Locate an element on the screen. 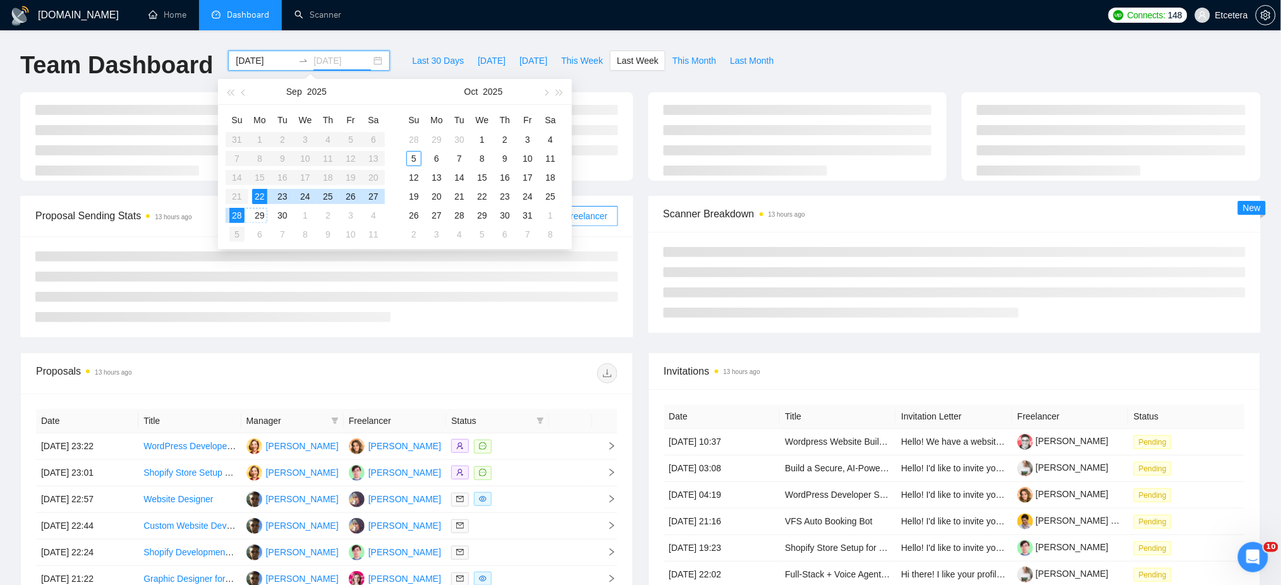 This screenshot has height=585, width=1281. th: Fr is located at coordinates (528, 120).